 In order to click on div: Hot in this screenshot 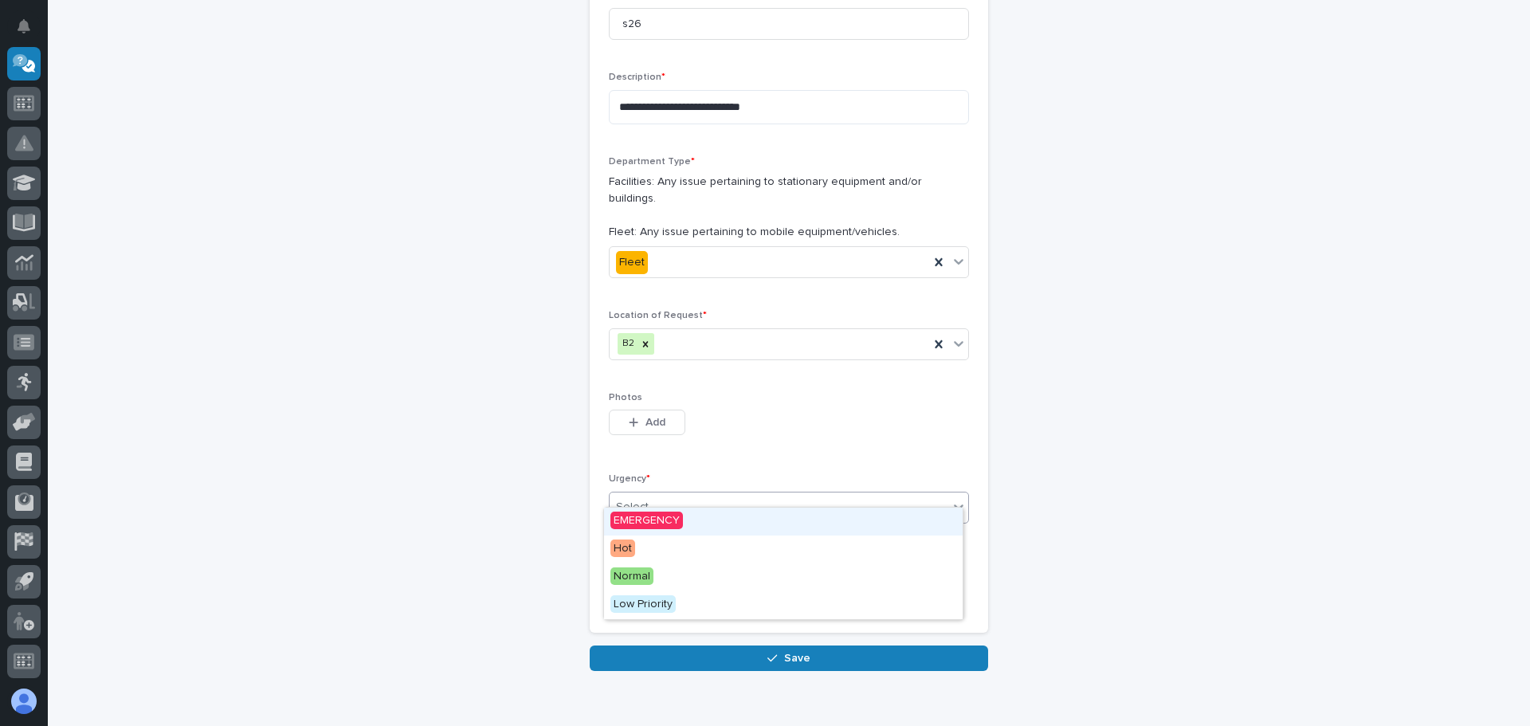, I will do `click(783, 549)`.